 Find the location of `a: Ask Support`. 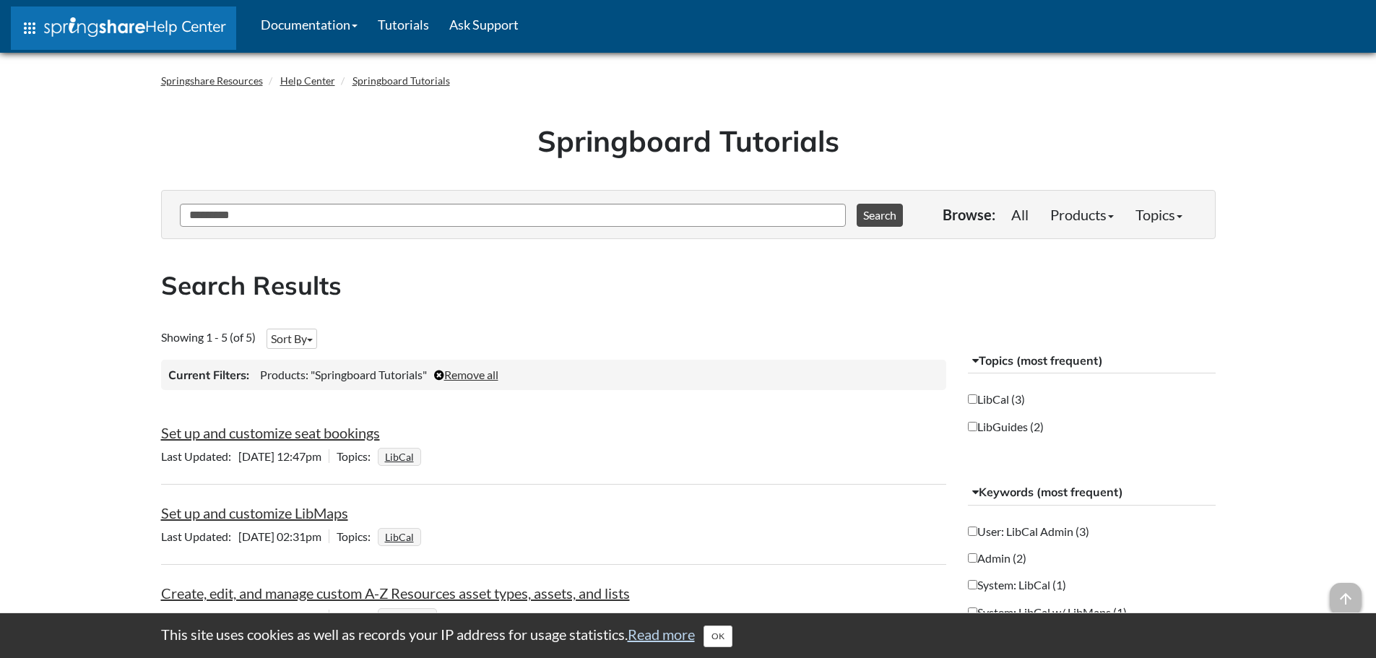

a: Ask Support is located at coordinates (484, 25).